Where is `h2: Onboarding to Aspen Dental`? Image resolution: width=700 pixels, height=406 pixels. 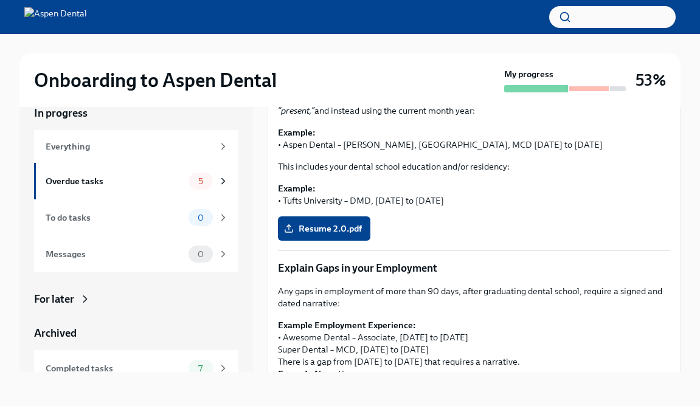 h2: Onboarding to Aspen Dental is located at coordinates (155, 80).